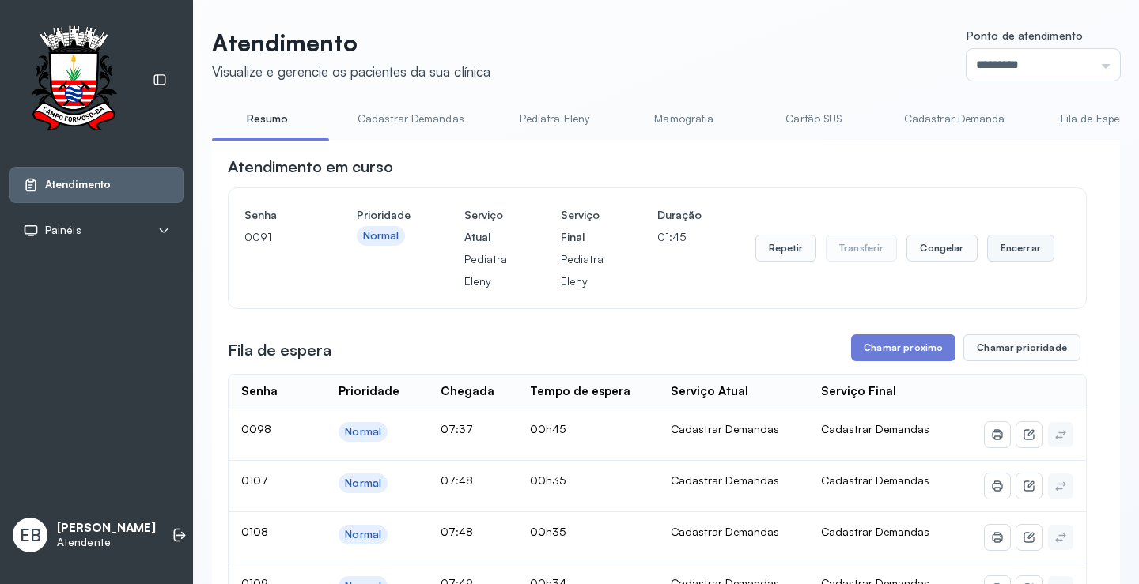 This screenshot has height=584, width=1139. Describe the element at coordinates (279, 350) in the screenshot. I see `h3: Fila de espera` at that location.